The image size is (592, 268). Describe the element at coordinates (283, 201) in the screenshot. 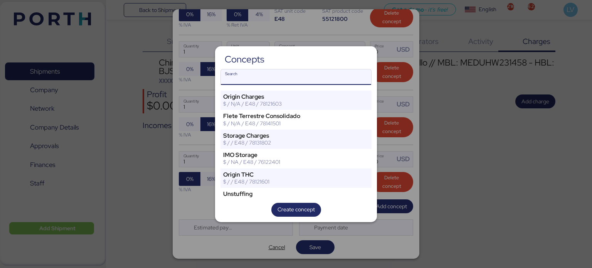

I see `div: $ / T/CBM / E48 / 78131802` at that location.